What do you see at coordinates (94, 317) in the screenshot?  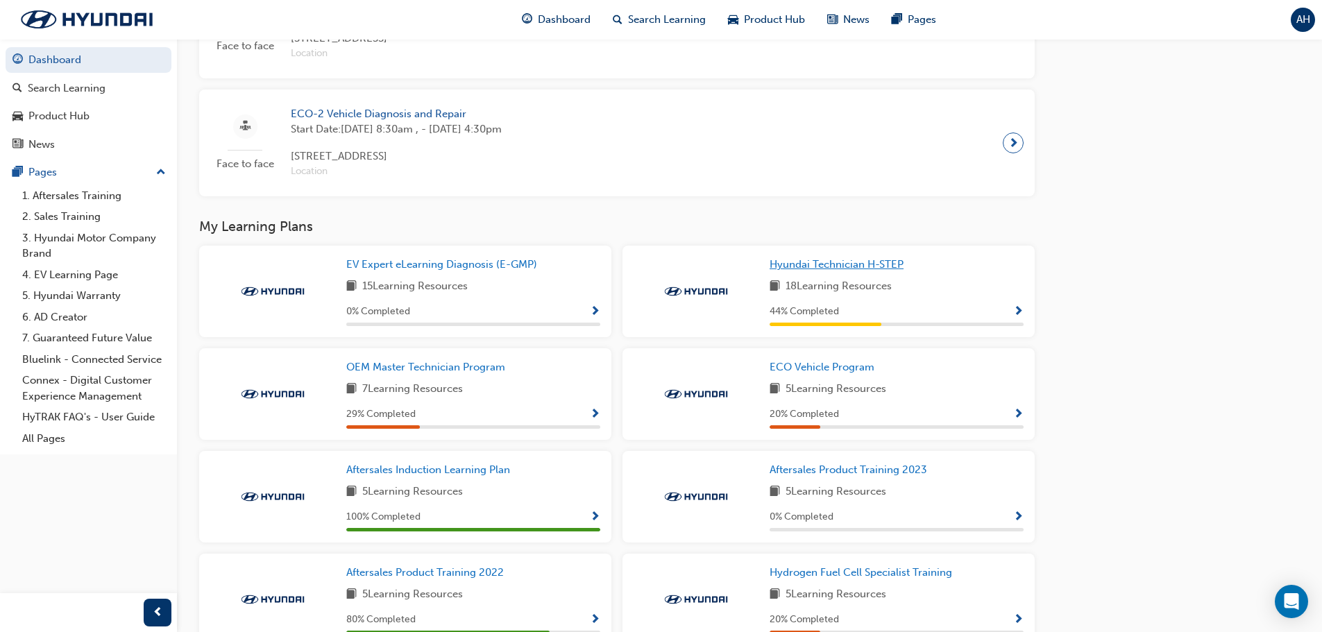 I see `a: 6. AD Creator` at bounding box center [94, 317].